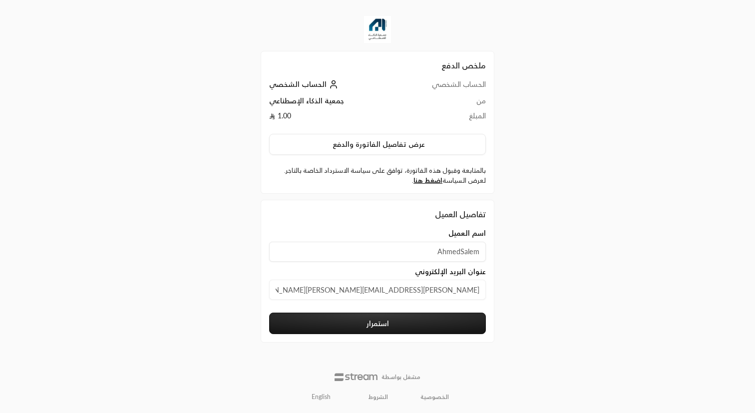 This screenshot has width=755, height=413. I want to click on p: مشغل بواسطة, so click(401, 377).